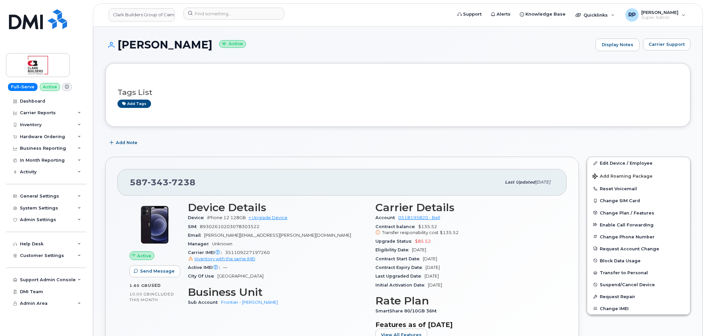  What do you see at coordinates (410, 232) in the screenshot?
I see `span: Transfer responsibility cost` at bounding box center [410, 232].